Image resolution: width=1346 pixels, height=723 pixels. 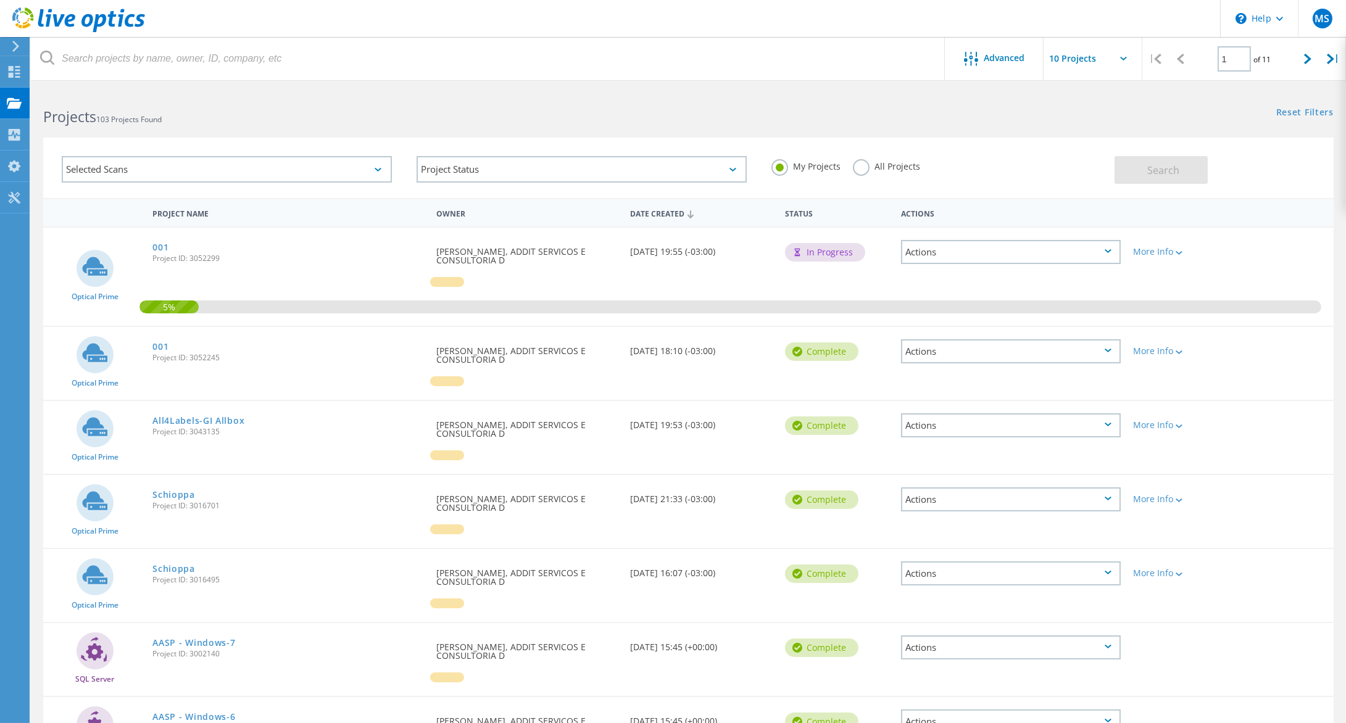 What do you see at coordinates (70, 117) in the screenshot?
I see `b: Projects` at bounding box center [70, 117].